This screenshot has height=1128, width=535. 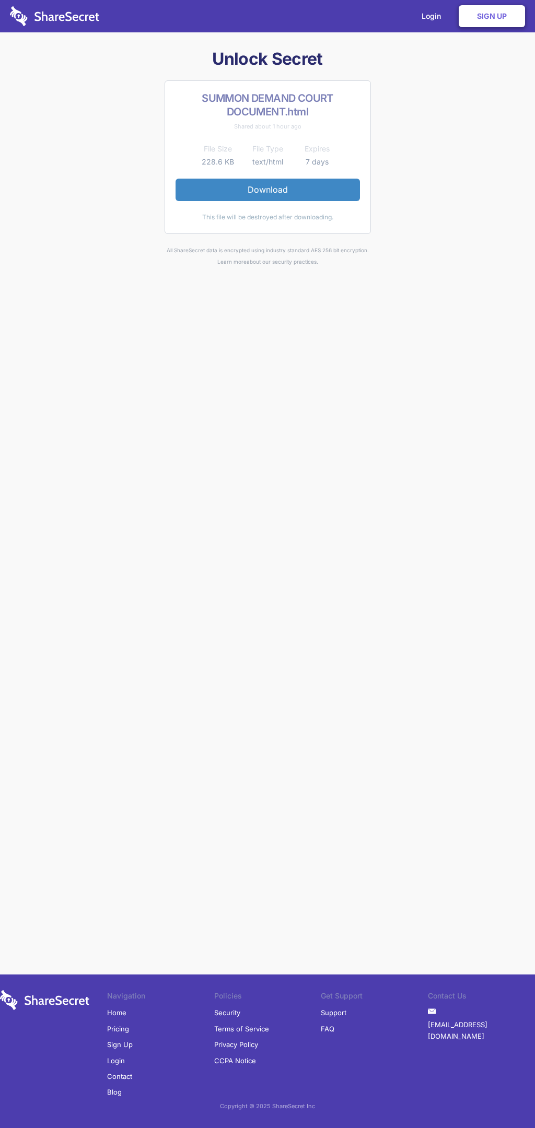 I want to click on div: This file will be destroyed after downloading., so click(x=267, y=217).